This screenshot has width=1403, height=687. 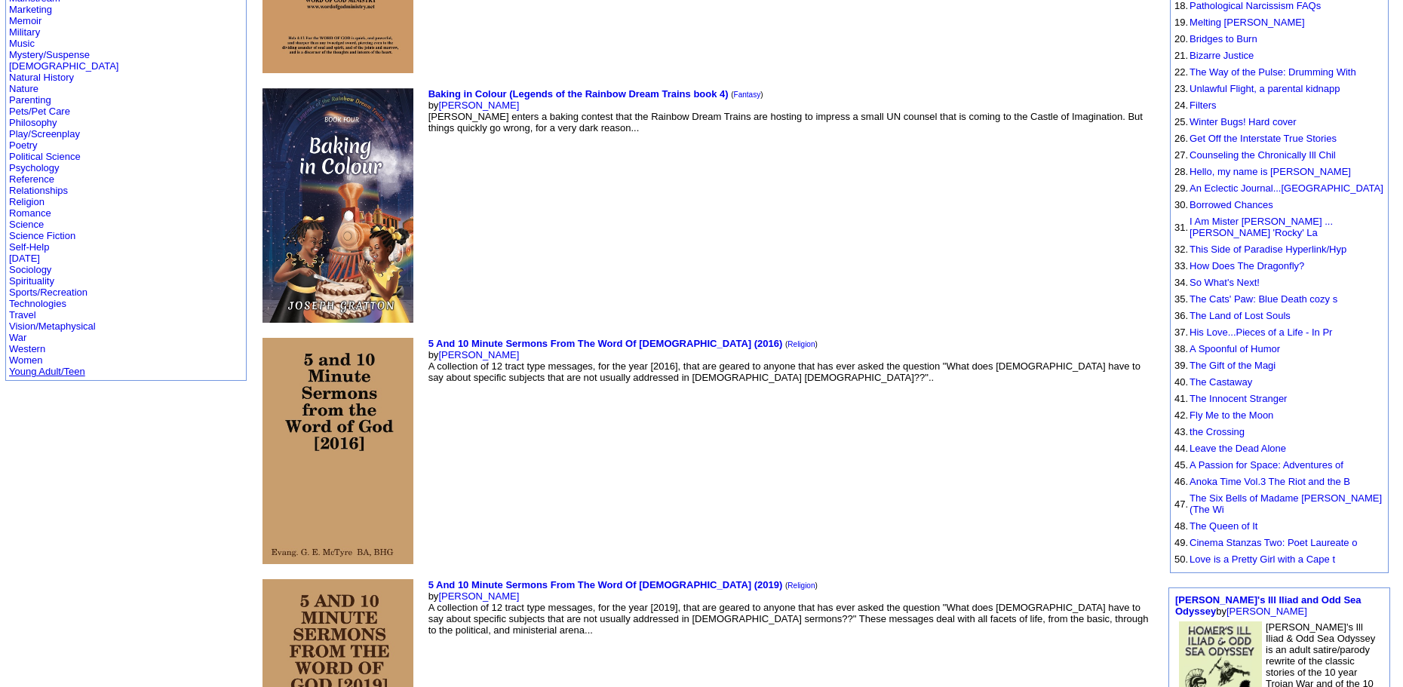 I want to click on a: Fly Me to the Moon, so click(x=1231, y=415).